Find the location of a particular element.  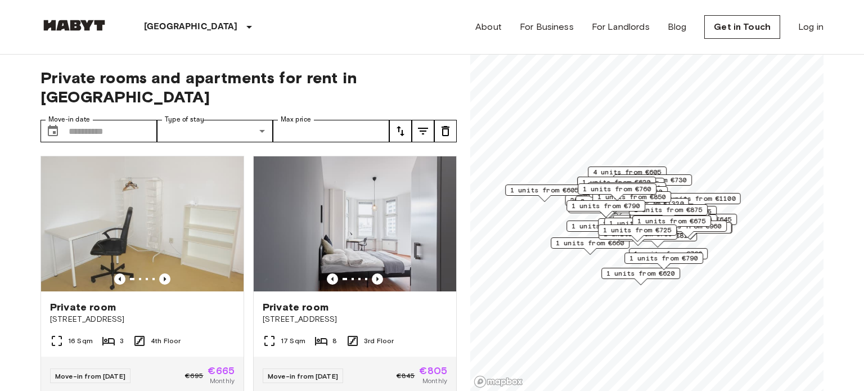

a: Blog is located at coordinates (677, 27).